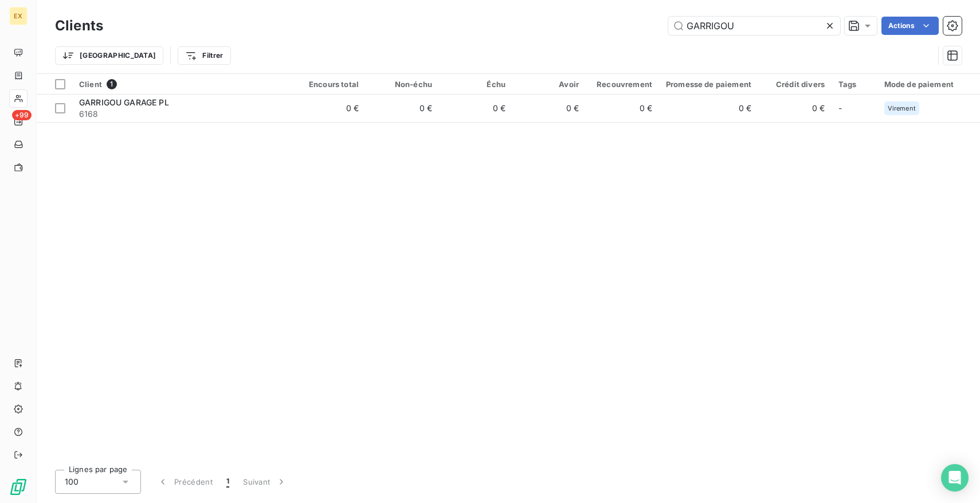 The image size is (980, 503). What do you see at coordinates (228, 482) in the screenshot?
I see `button: 1` at bounding box center [228, 482].